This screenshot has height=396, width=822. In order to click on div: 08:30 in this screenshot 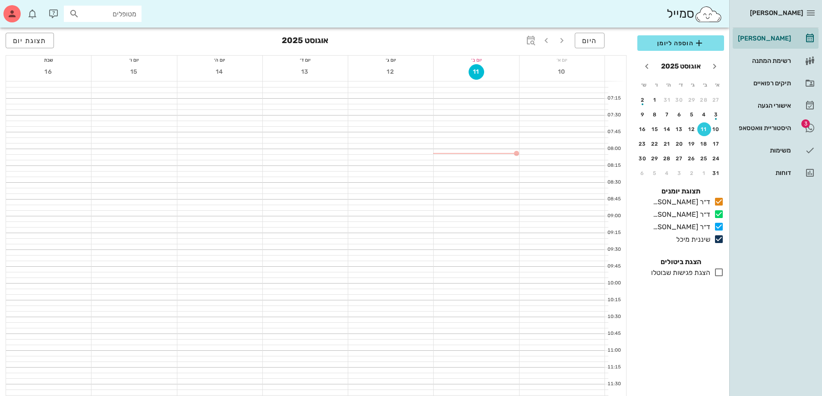, I will do `click(613, 182)`.